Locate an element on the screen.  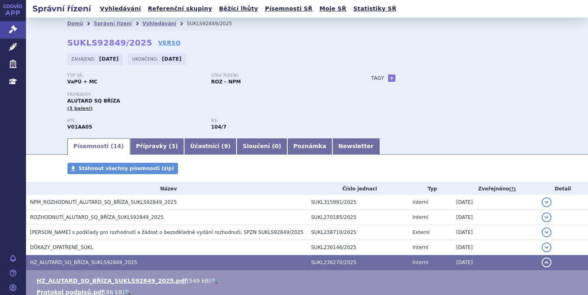
a: Poznámka is located at coordinates (310, 146).